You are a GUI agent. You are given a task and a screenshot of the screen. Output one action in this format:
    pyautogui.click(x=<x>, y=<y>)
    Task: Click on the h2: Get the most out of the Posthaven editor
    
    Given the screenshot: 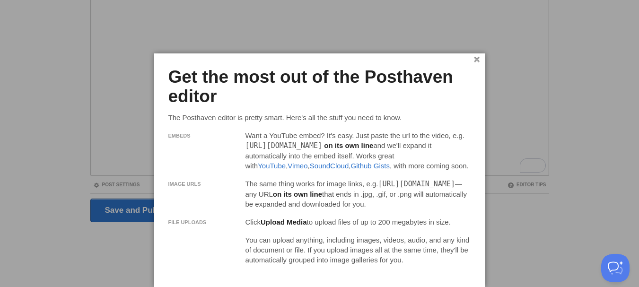 What is the action you would take?
    pyautogui.click(x=320, y=87)
    